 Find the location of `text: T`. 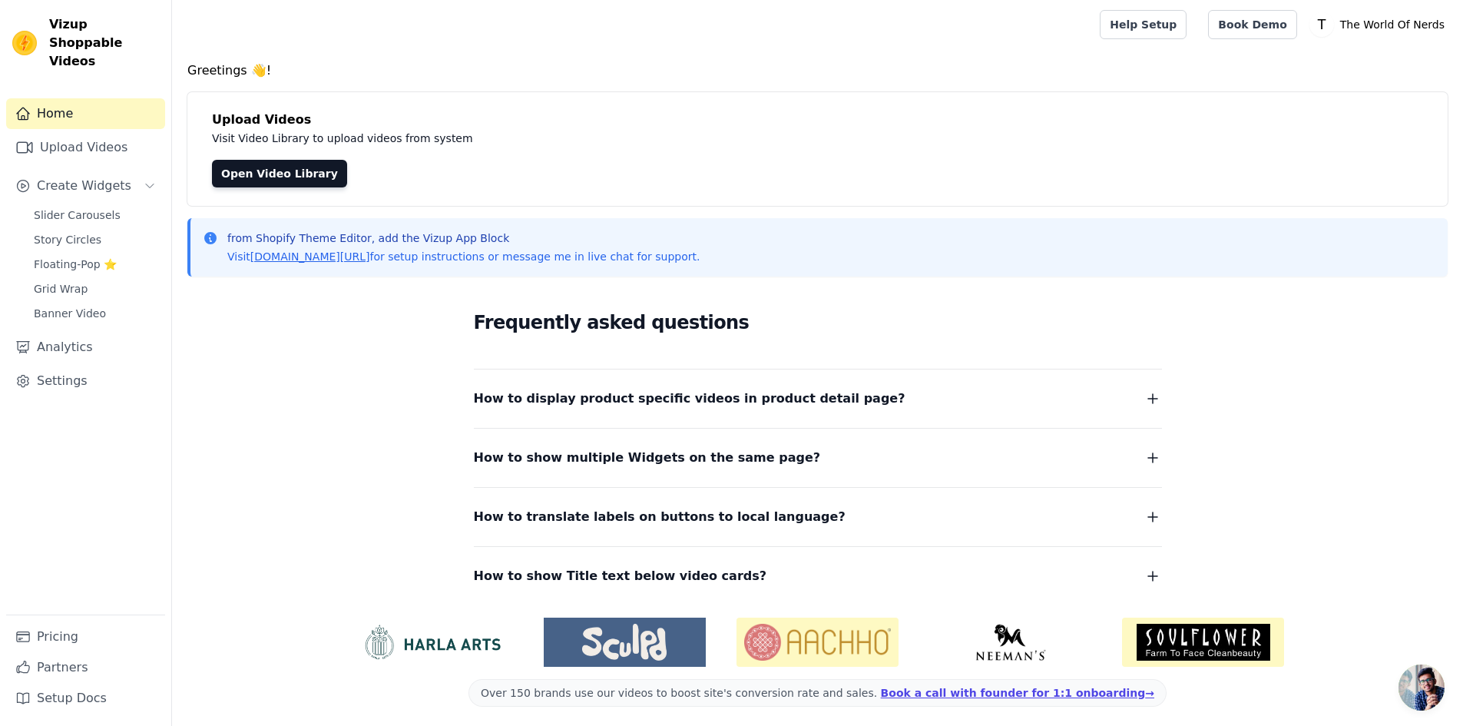

text: T is located at coordinates (1321, 25).